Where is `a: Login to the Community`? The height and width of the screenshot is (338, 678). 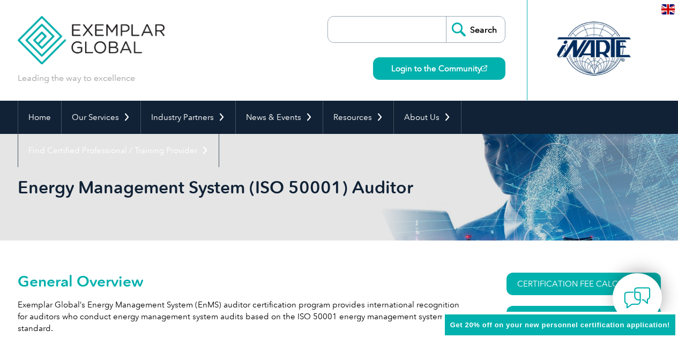
a: Login to the Community is located at coordinates (439, 69).